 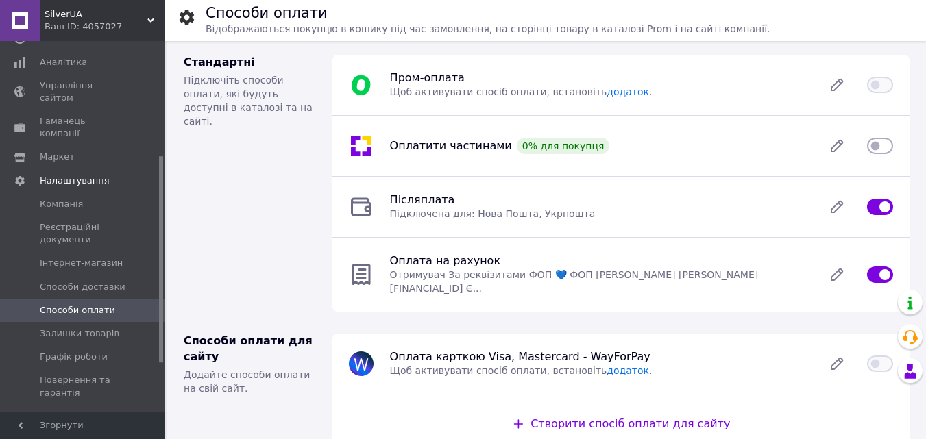 What do you see at coordinates (267, 13) in the screenshot?
I see `h1: Способи оплати` at bounding box center [267, 13].